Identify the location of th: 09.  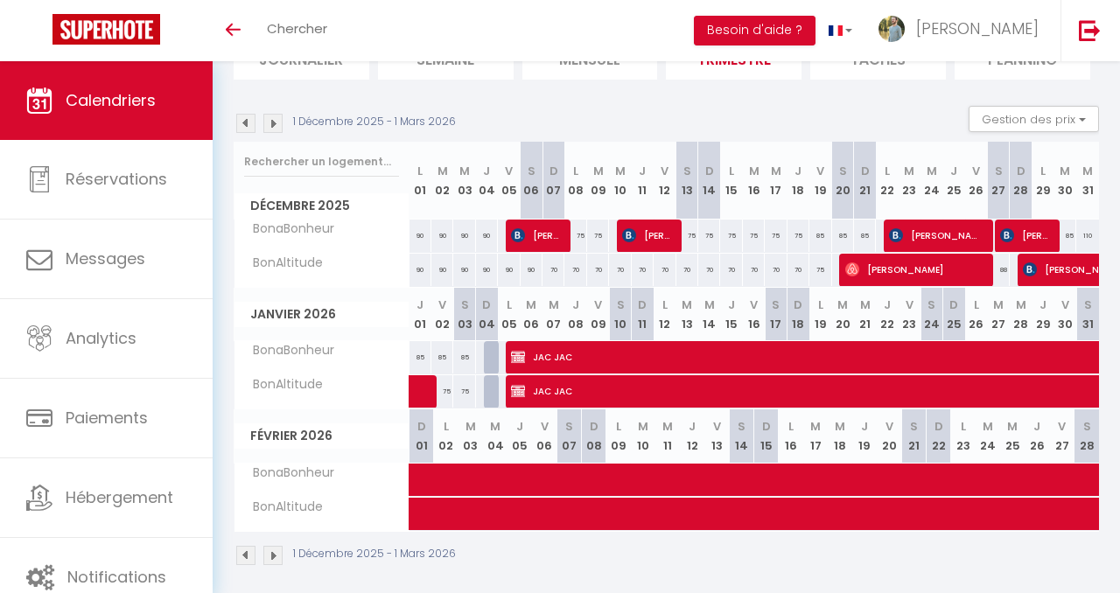
(598, 180).